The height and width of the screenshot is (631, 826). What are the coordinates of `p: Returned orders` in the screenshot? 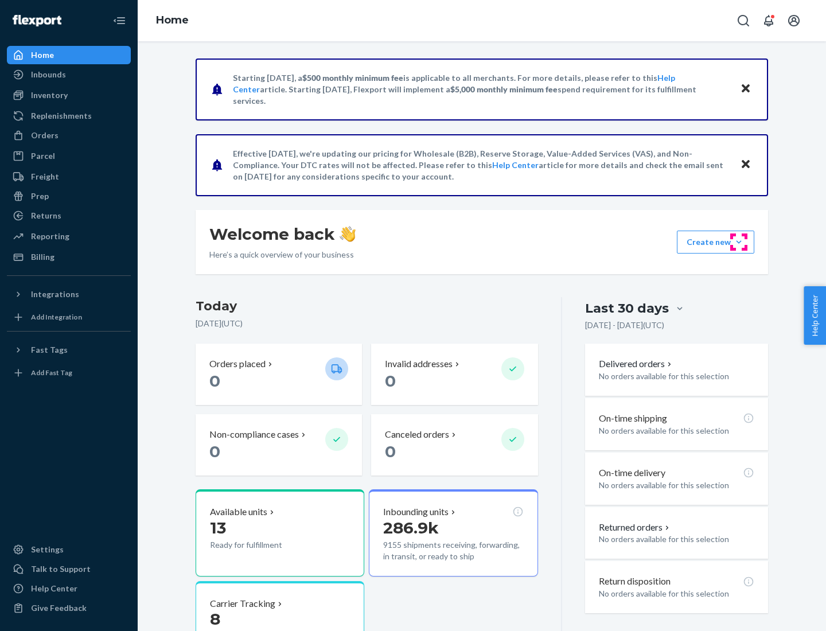 It's located at (635, 527).